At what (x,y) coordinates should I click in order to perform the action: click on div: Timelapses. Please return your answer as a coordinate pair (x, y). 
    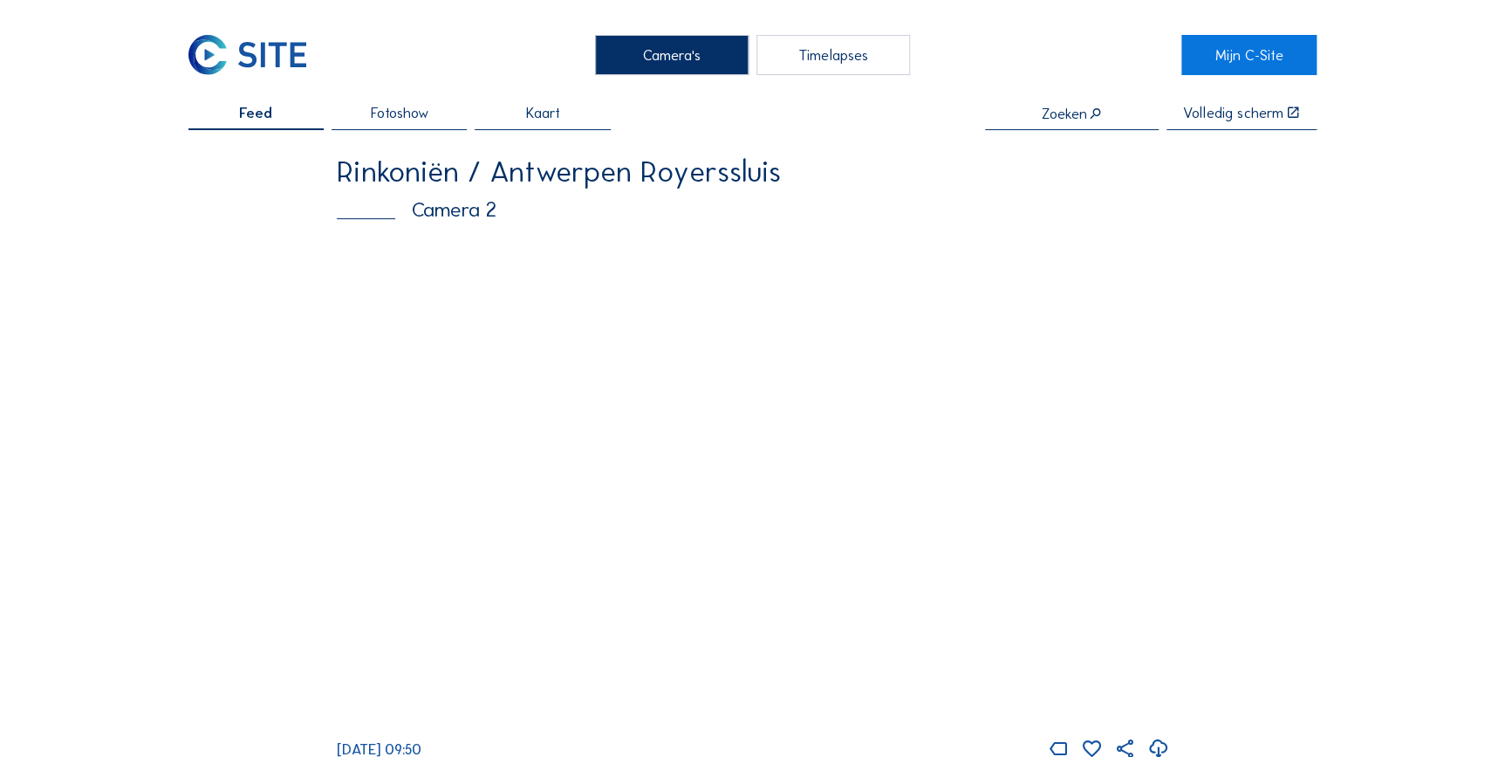
    Looking at the image, I should click on (833, 54).